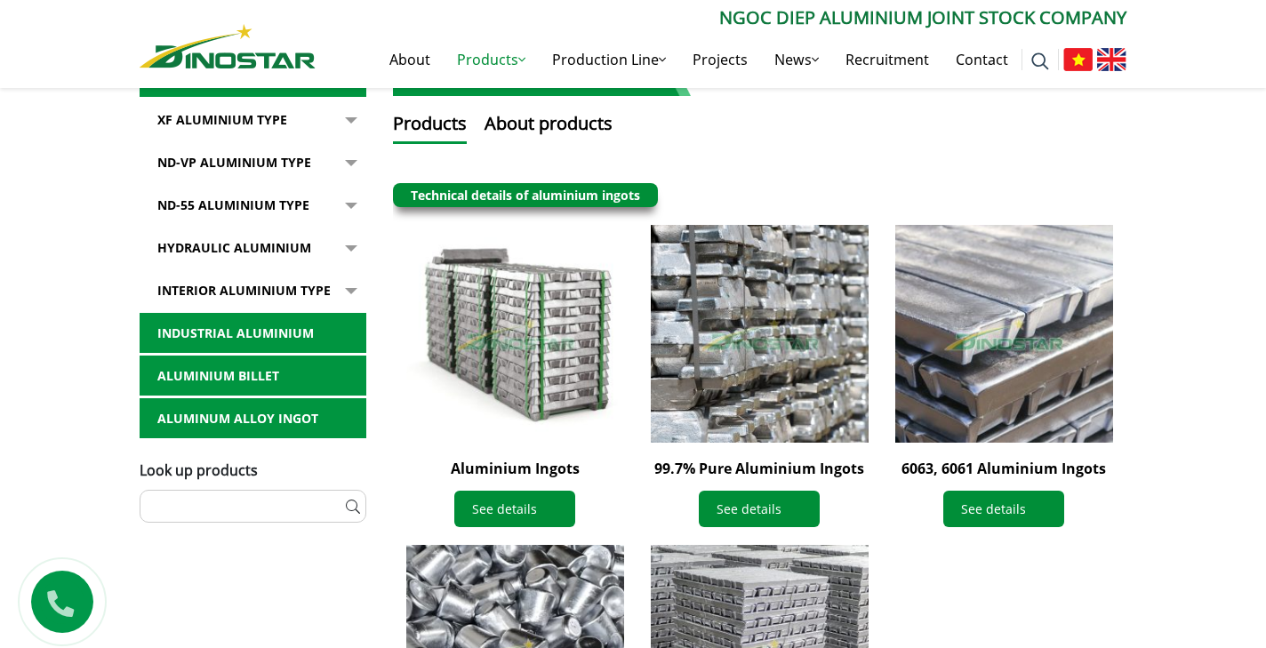 The width and height of the screenshot is (1266, 648). What do you see at coordinates (1040, 61) in the screenshot?
I see `img: search` at bounding box center [1040, 61].